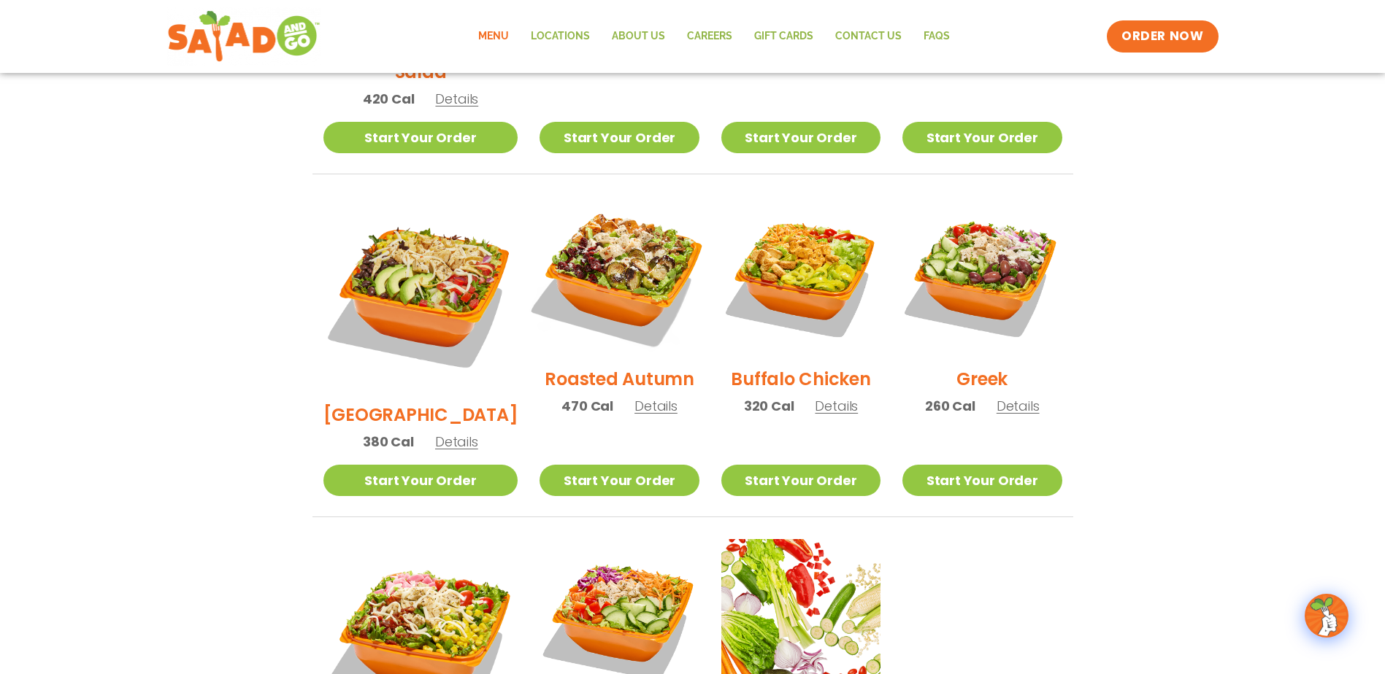 The height and width of the screenshot is (674, 1385). What do you see at coordinates (388, 442) in the screenshot?
I see `span: 380 Cal` at bounding box center [388, 442].